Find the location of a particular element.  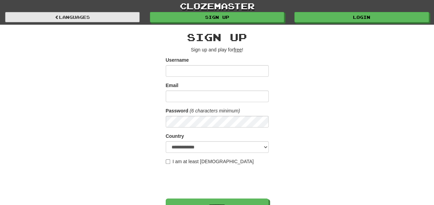

a: Sign up is located at coordinates (217, 17).